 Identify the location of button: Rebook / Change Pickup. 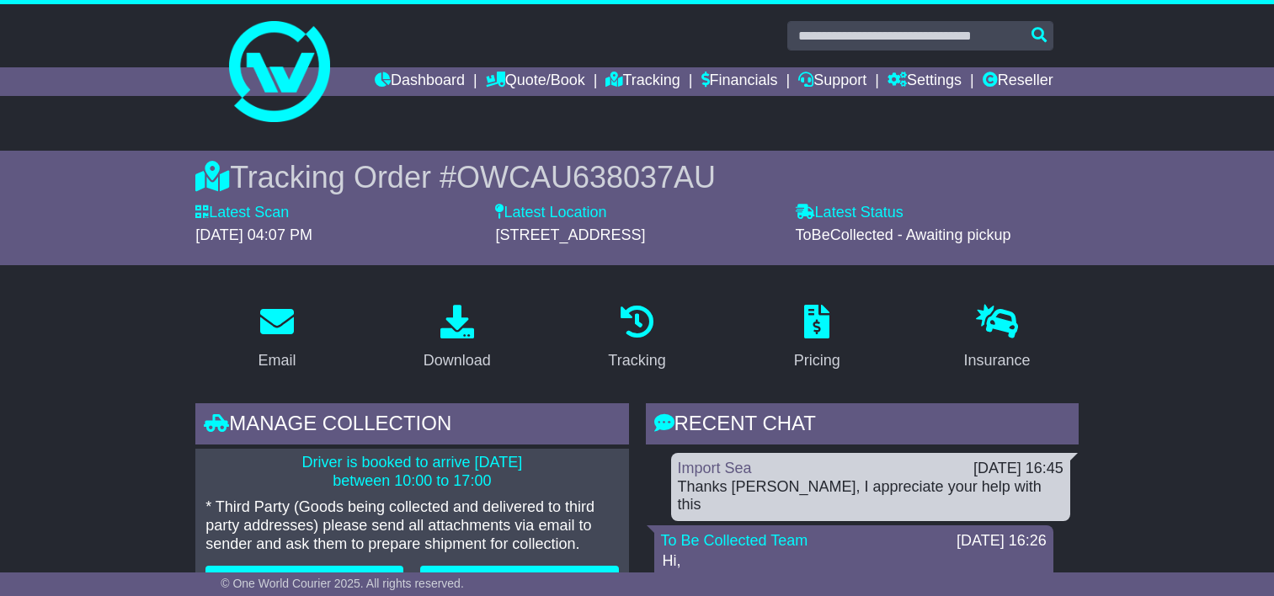
(519, 580).